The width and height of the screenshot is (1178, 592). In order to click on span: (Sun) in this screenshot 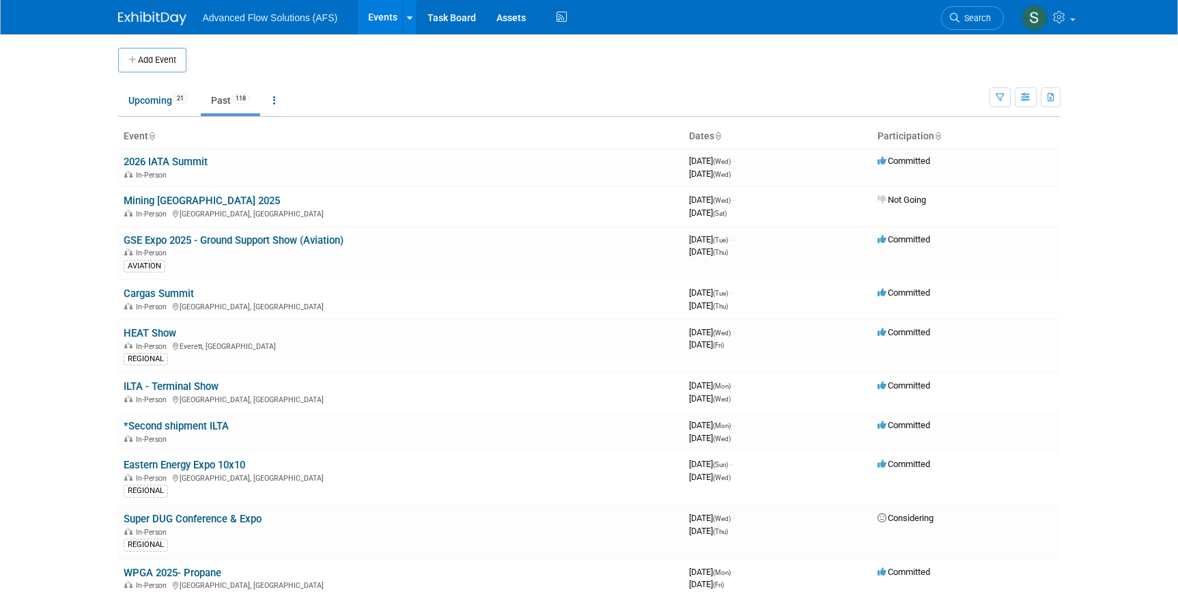, I will do `click(720, 464)`.